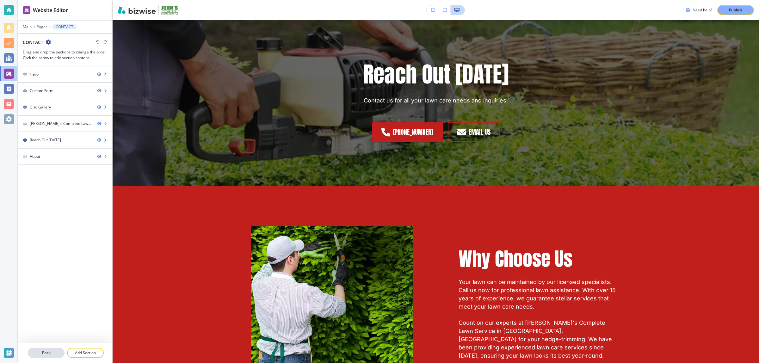 This screenshot has width=759, height=363. I want to click on button: Add Section, so click(85, 353).